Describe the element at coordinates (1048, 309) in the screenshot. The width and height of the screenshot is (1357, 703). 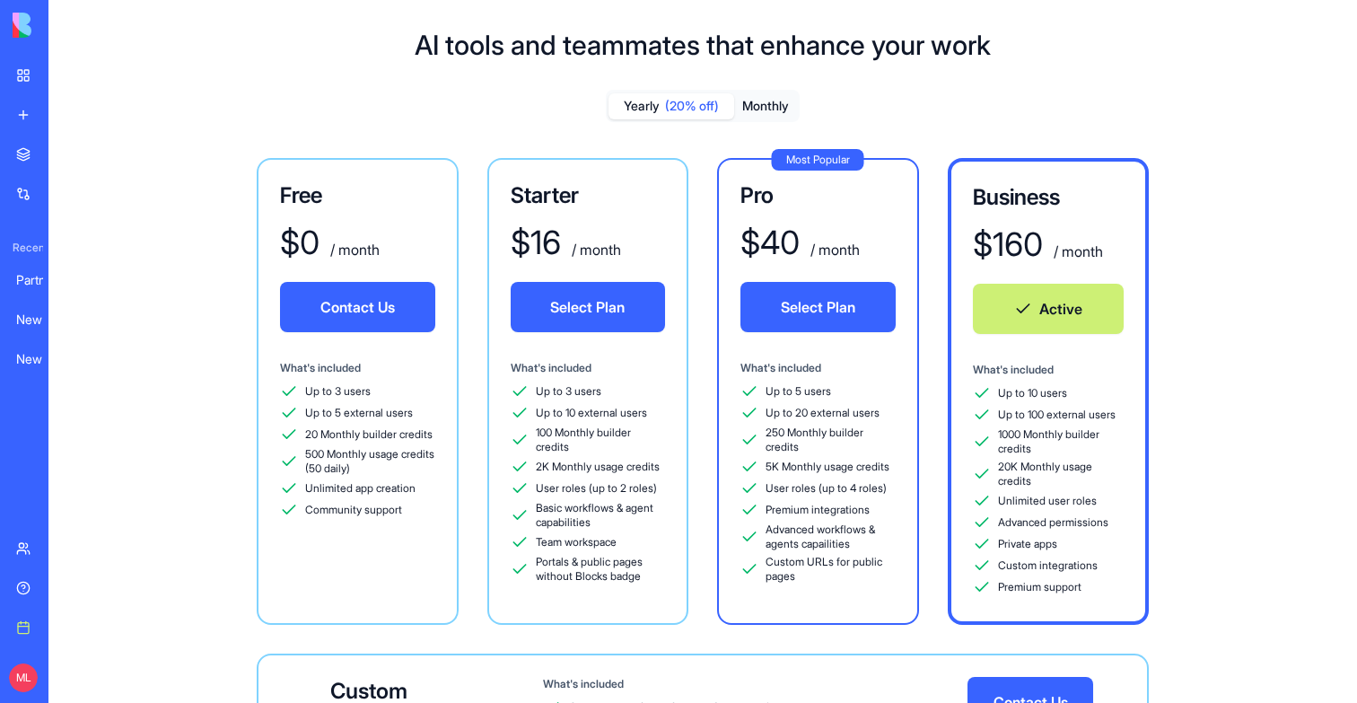
I see `button: Active` at that location.